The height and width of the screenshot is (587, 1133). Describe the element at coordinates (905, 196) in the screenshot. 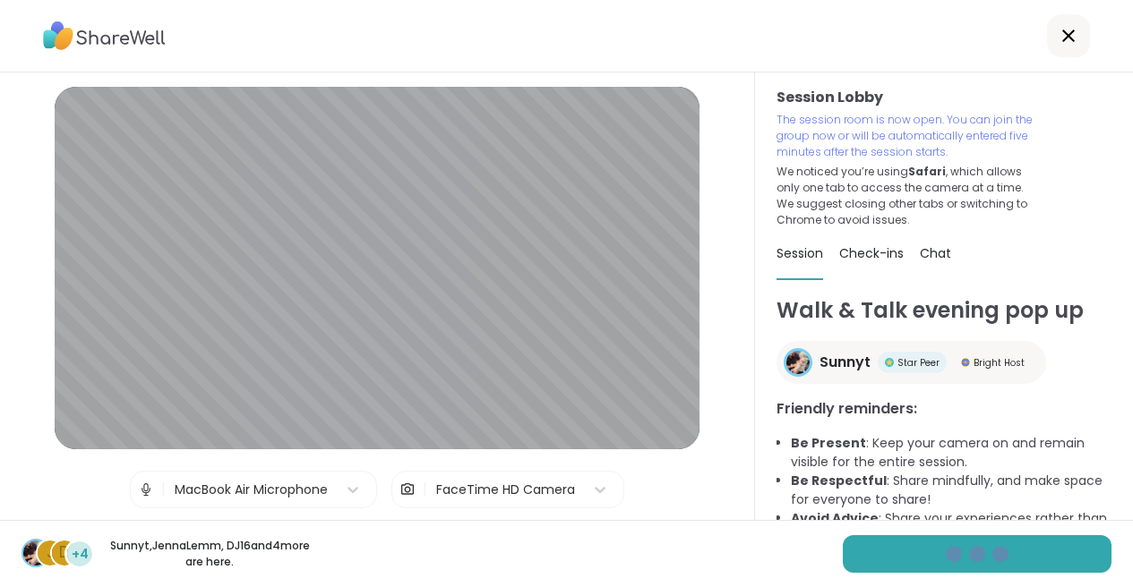

I see `p: We noticed you’re using , which allows only one tab to access the camera at a time. We suggest cl...` at that location.